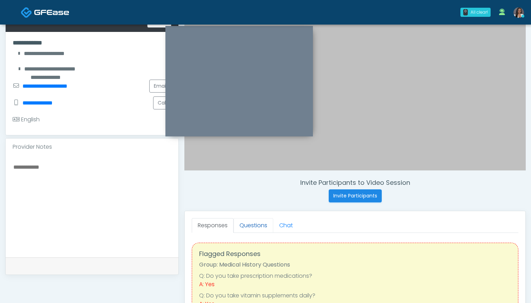  Describe the element at coordinates (26, 120) in the screenshot. I see `div: English` at that location.